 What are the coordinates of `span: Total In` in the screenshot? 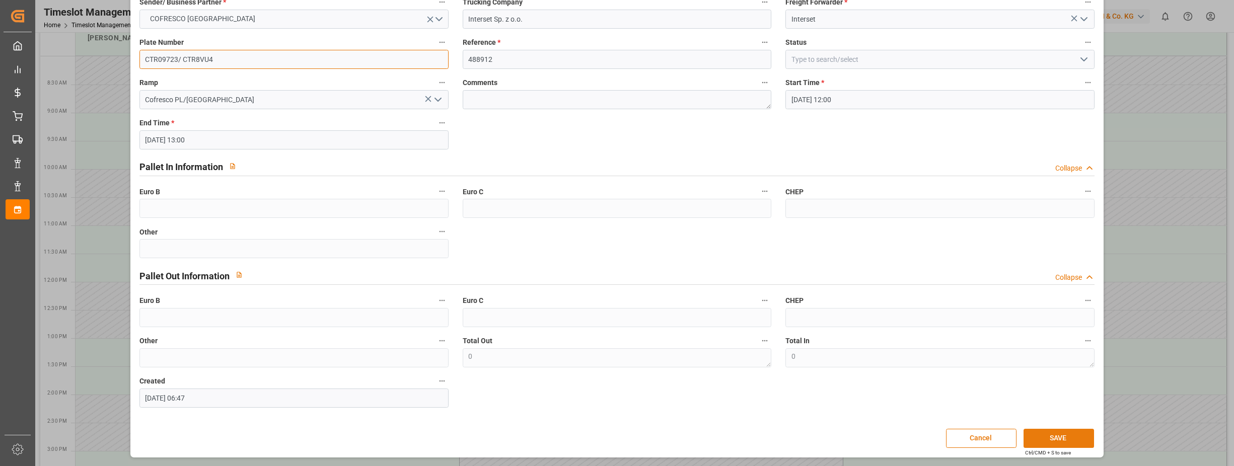 It's located at (797, 341).